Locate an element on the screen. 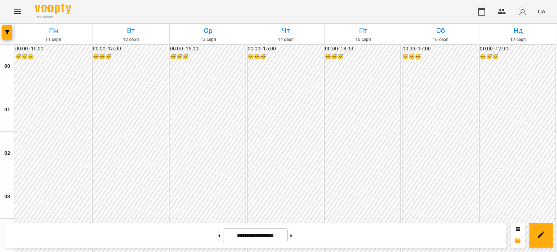  img: Voopty Logo is located at coordinates (53, 9).